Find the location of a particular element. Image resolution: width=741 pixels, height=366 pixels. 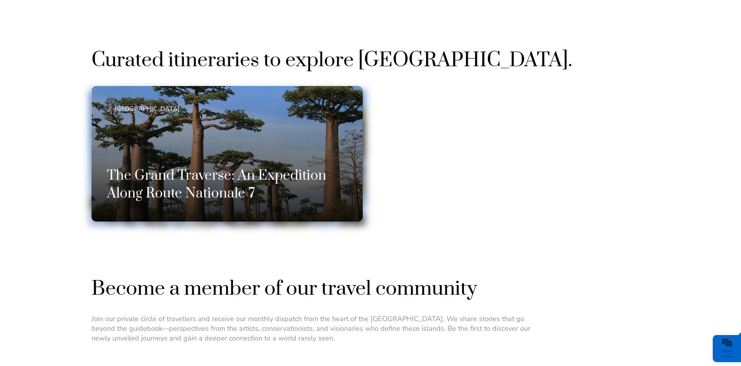

h3: The Grand Traverse: An Expedition Along Route Nationale 7 is located at coordinates (227, 185).